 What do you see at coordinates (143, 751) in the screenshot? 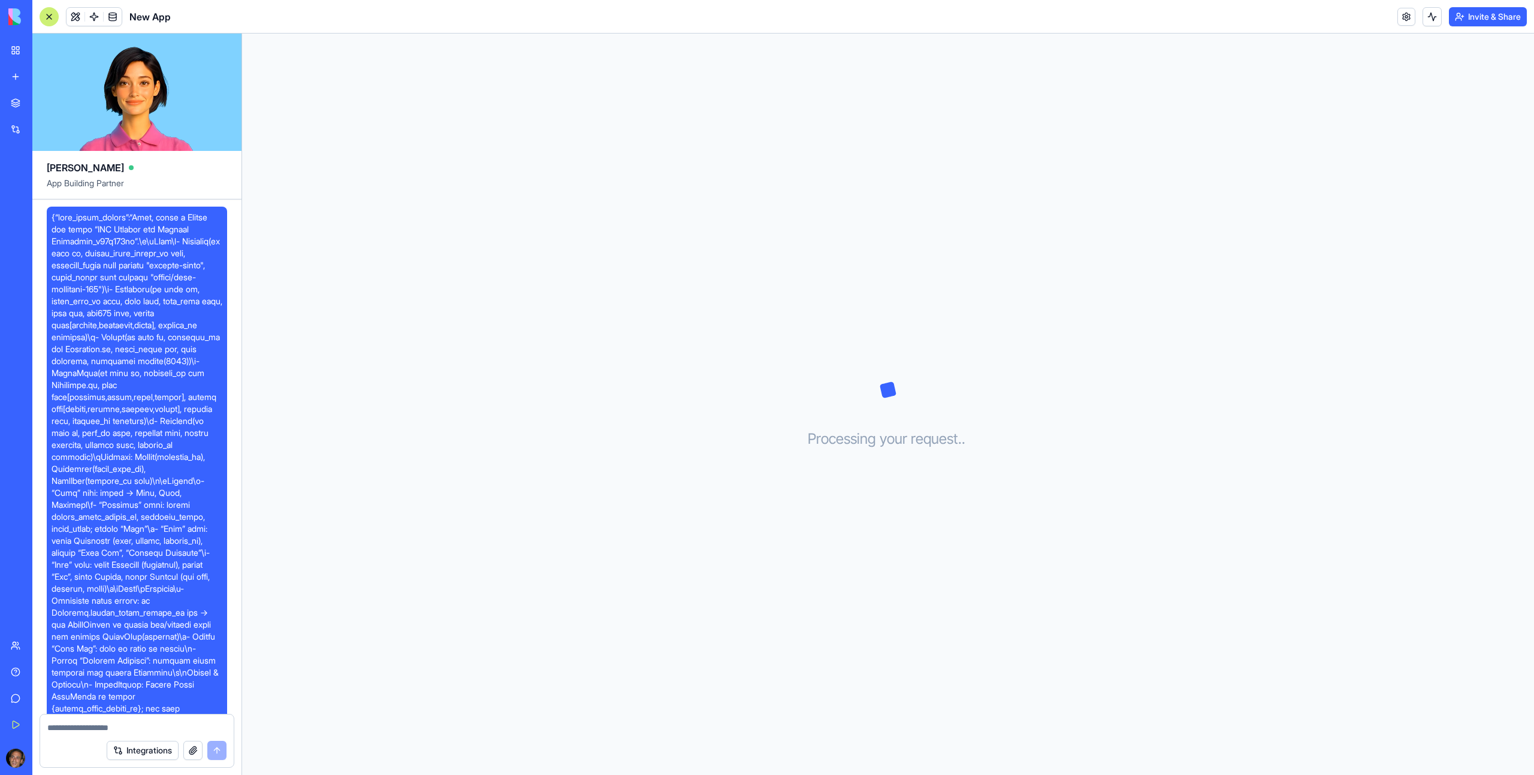
I see `button: Integrations` at bounding box center [143, 751].